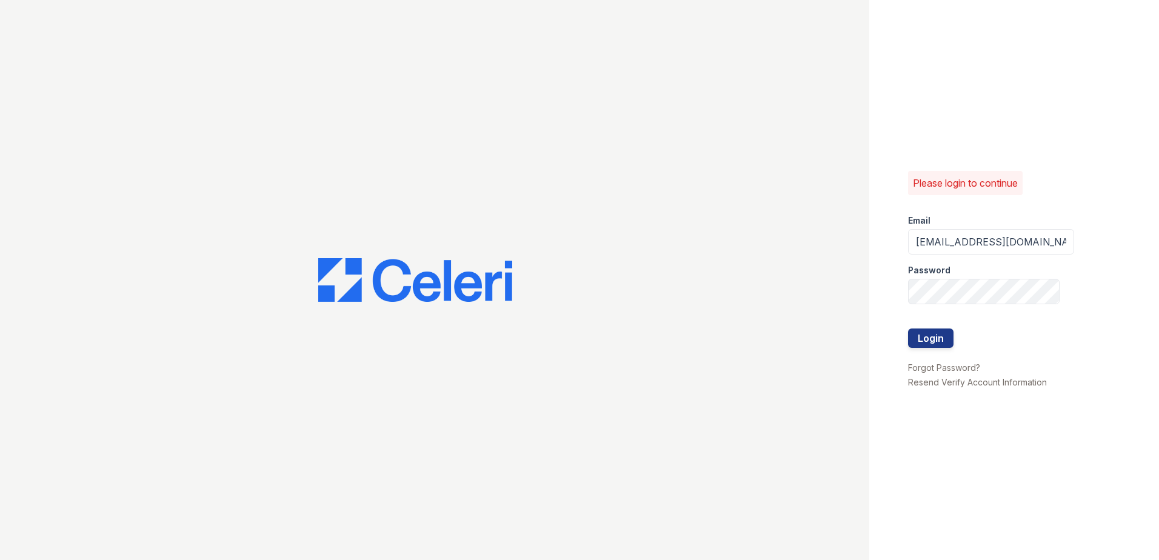  What do you see at coordinates (965, 183) in the screenshot?
I see `p: Please login to continue` at bounding box center [965, 183].